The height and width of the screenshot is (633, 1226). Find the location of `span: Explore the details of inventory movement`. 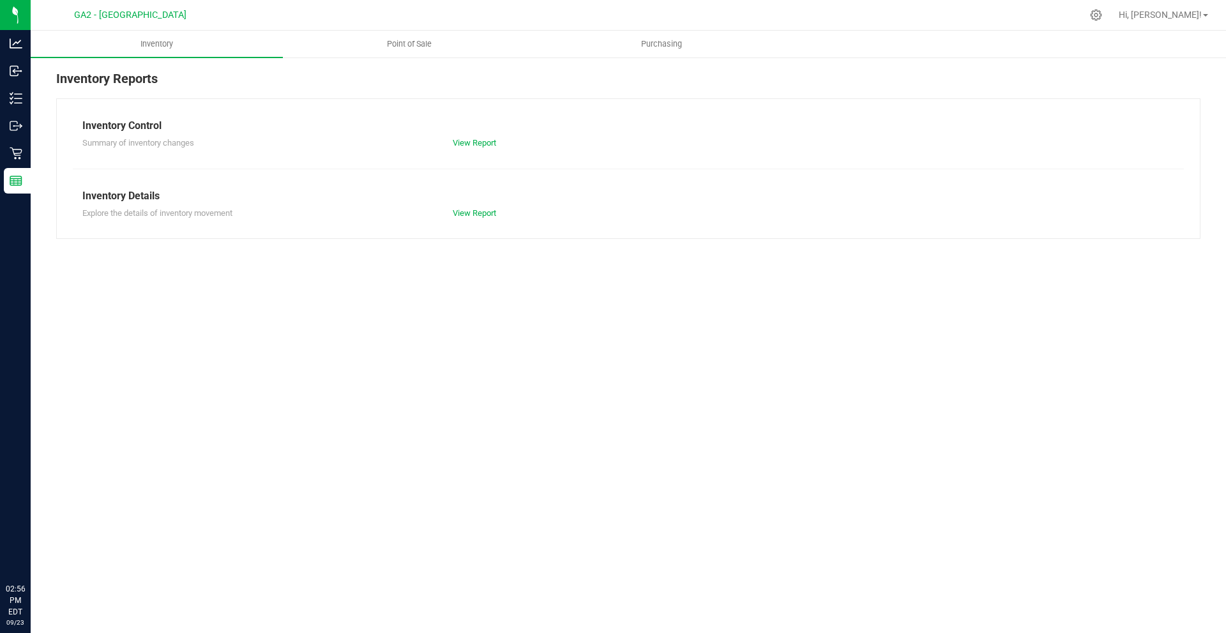

span: Explore the details of inventory movement is located at coordinates (157, 213).